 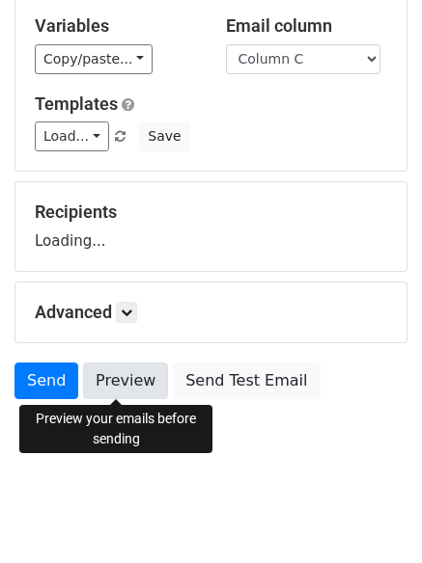 What do you see at coordinates (76, 103) in the screenshot?
I see `a: Templates` at bounding box center [76, 103].